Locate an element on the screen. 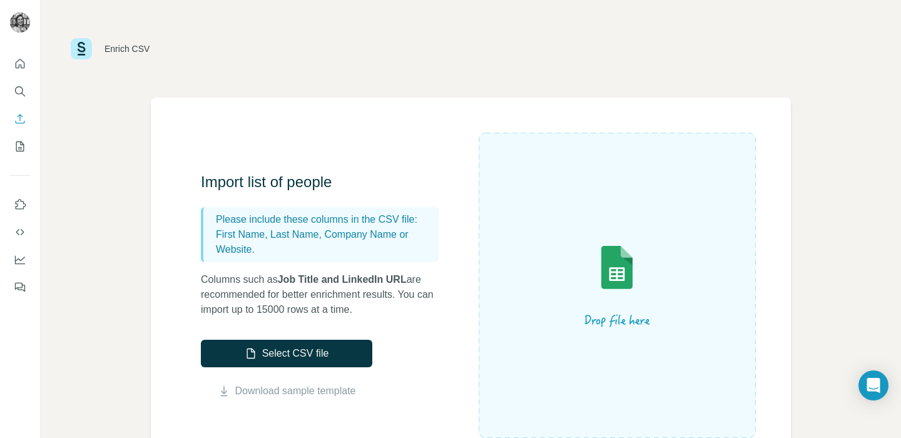 Image resolution: width=901 pixels, height=438 pixels. p: Please include these columns in the CSV file: is located at coordinates (325, 220).